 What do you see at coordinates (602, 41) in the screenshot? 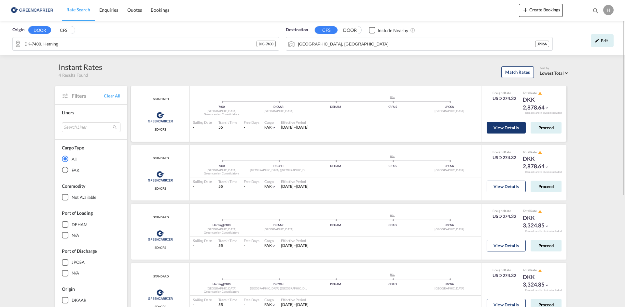
I see `div: icon-pencilEdit` at bounding box center [602, 41].